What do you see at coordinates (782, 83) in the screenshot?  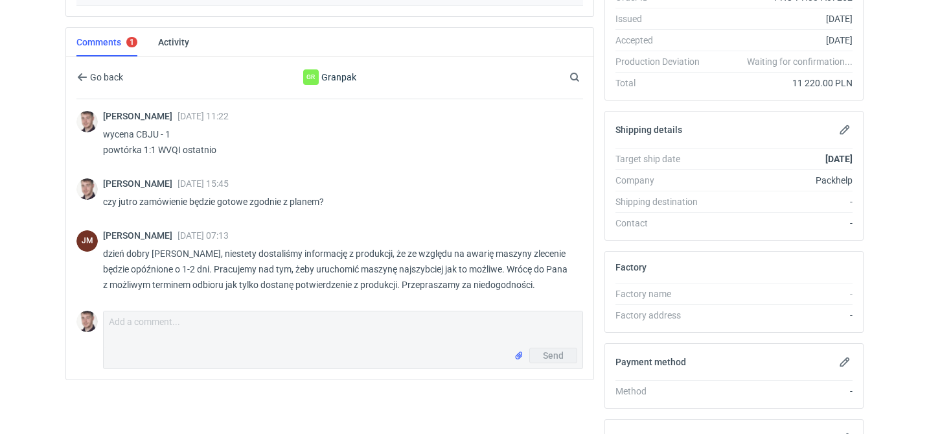 I see `div: 11 220.00 PLN` at bounding box center [782, 83].